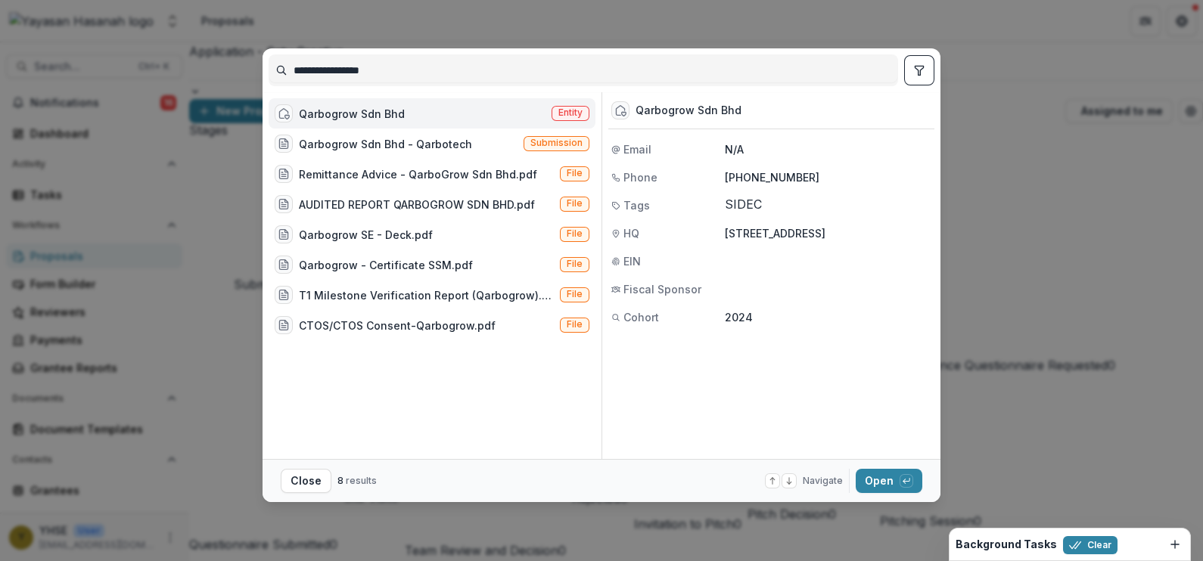  I want to click on span: Navigate, so click(822, 481).